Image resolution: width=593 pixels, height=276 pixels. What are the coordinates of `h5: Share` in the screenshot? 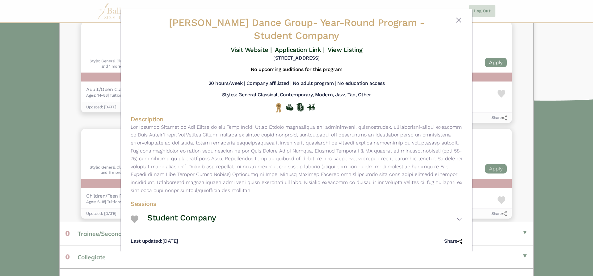 It's located at (453, 241).